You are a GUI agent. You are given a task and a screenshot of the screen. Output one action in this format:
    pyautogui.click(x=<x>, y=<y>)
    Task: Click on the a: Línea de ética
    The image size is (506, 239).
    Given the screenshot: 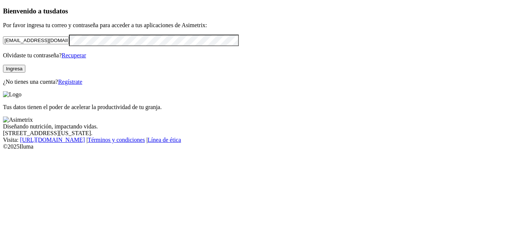 What is the action you would take?
    pyautogui.click(x=164, y=140)
    